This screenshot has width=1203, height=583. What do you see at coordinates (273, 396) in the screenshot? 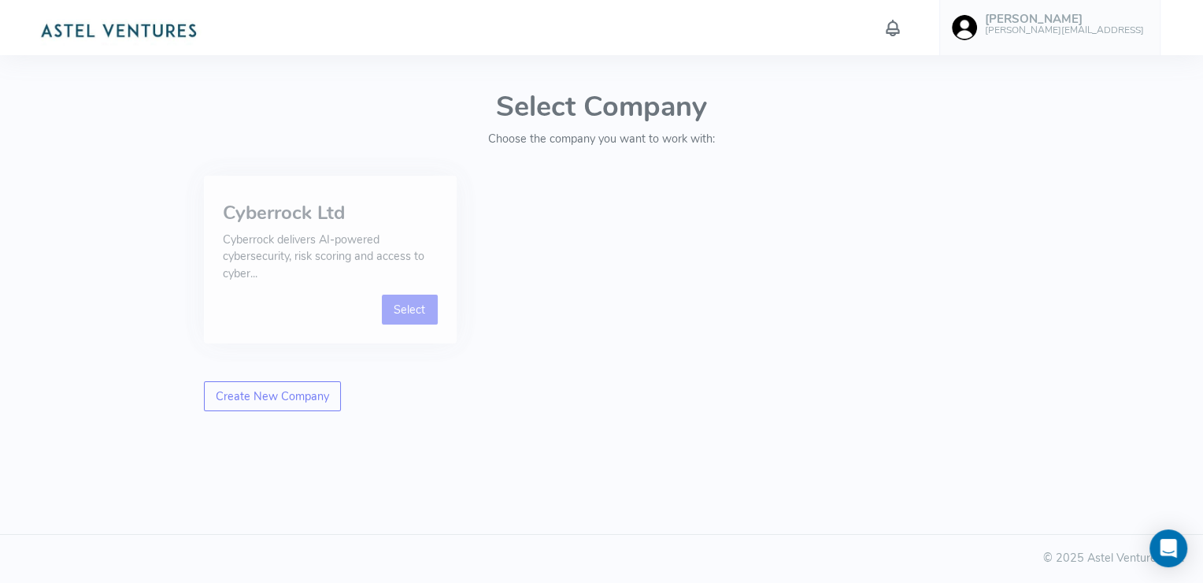
I see `a: Create New Company` at bounding box center [273, 396].